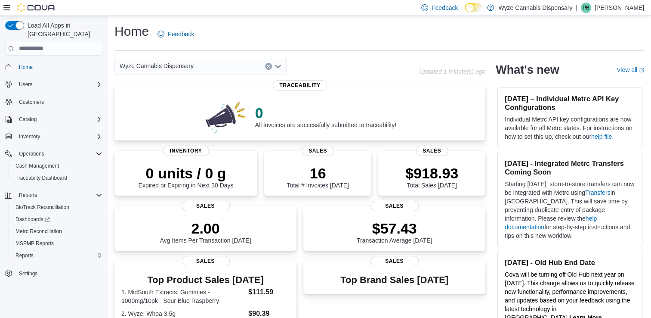 This screenshot has height=318, width=651. Describe the element at coordinates (183, 313) in the screenshot. I see `dt: 2. Wyze: Whoa 3.5g` at that location.